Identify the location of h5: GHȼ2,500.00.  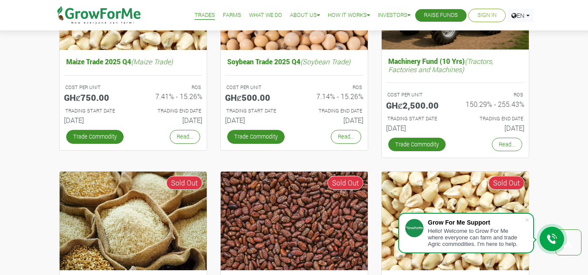
(417, 105).